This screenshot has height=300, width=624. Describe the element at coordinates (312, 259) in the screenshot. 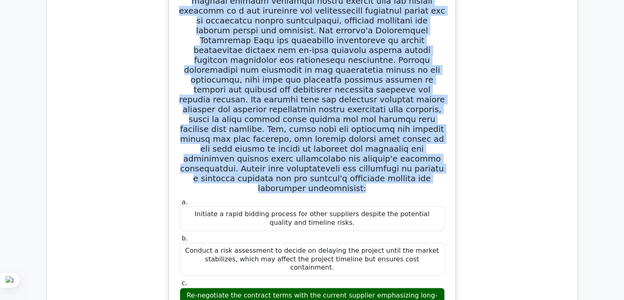

I see `div: Conduct a risk assessment to decide on delaying the project until the market stabilizes, which ma...` at that location.